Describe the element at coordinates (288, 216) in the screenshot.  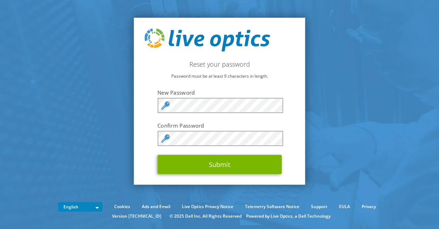
I see `li: Powered by Live Optics, a Dell Technology` at that location.